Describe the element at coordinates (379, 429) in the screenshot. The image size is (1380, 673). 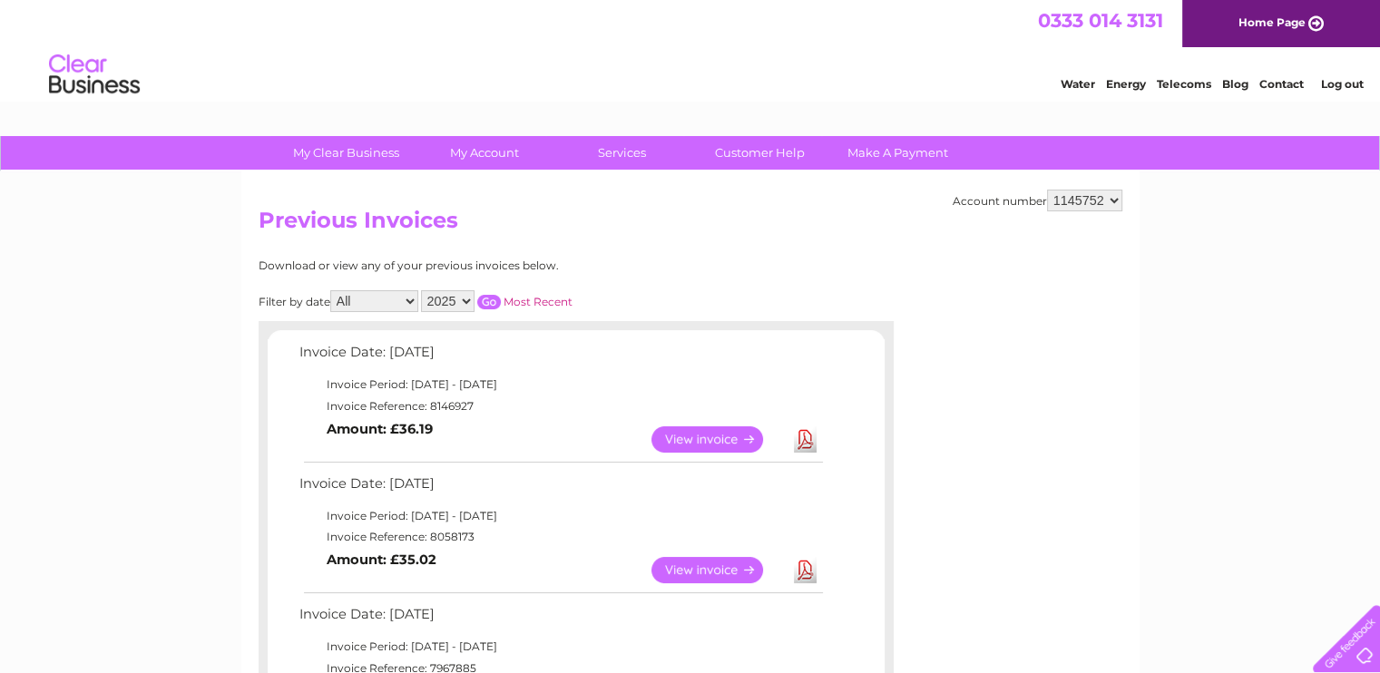
I see `b: Amount: £36.19` at that location.